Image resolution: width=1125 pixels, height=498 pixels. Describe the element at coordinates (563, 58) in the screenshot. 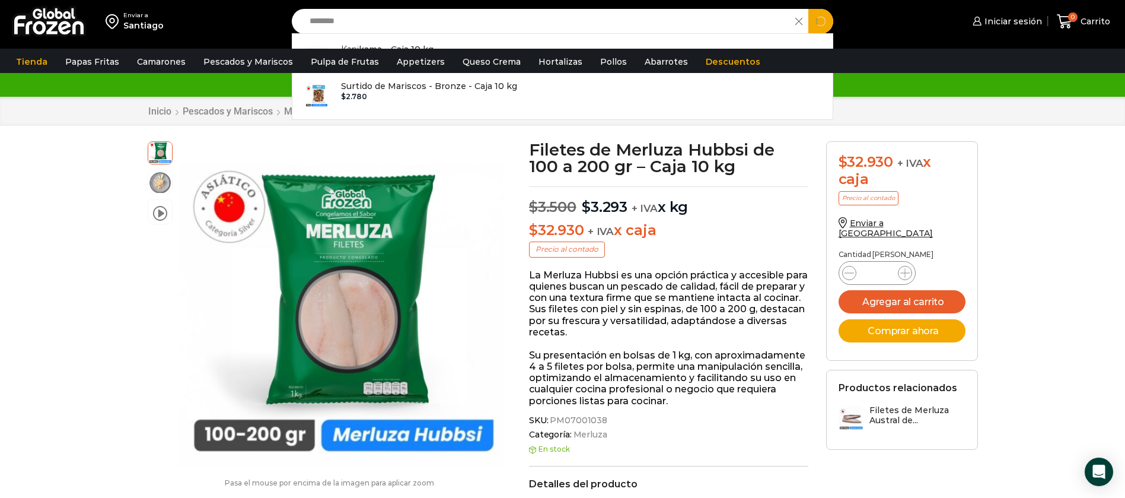

I see `a: Kanikama – Caja 10 kg $2.050` at that location.